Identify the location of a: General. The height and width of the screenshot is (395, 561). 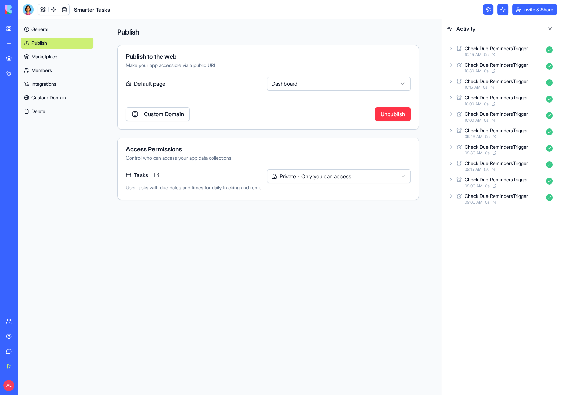
(57, 29).